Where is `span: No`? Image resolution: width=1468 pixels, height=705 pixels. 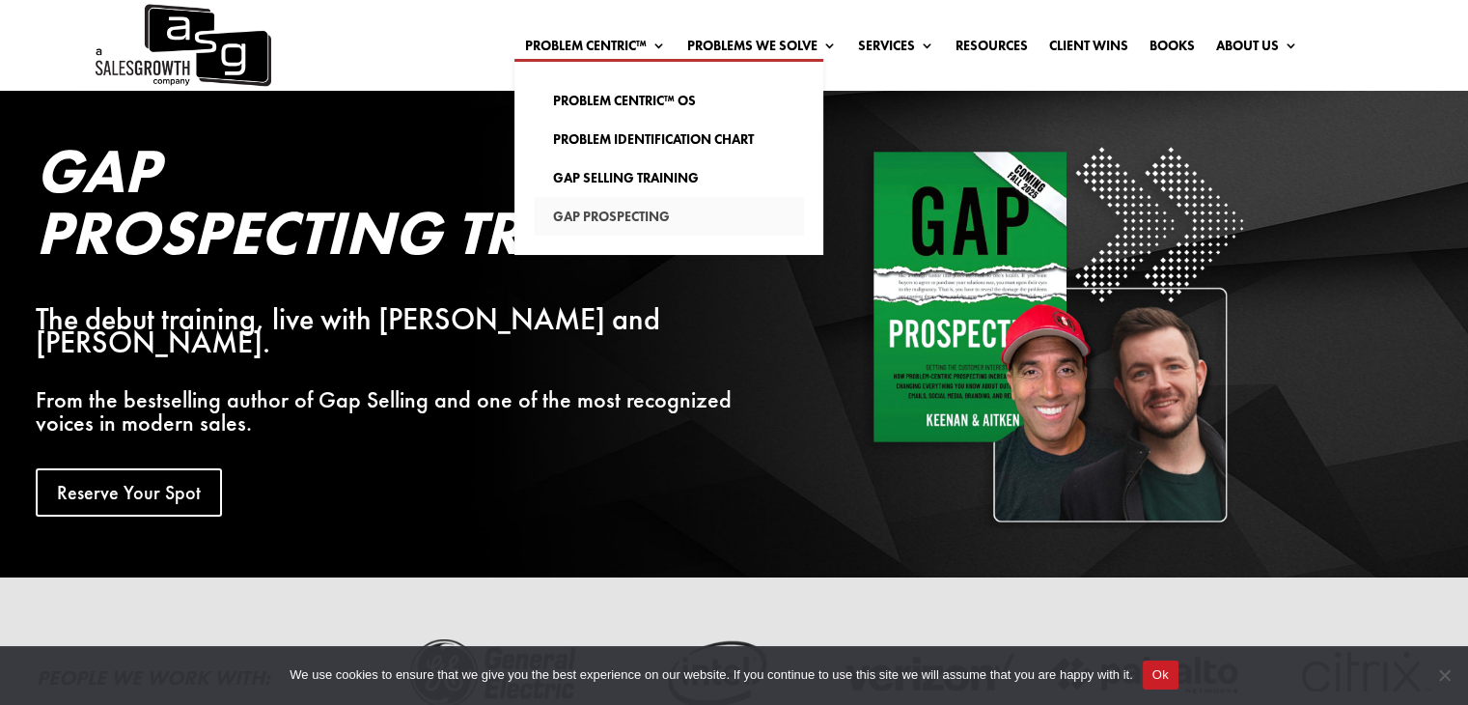 span: No is located at coordinates (1444, 675).